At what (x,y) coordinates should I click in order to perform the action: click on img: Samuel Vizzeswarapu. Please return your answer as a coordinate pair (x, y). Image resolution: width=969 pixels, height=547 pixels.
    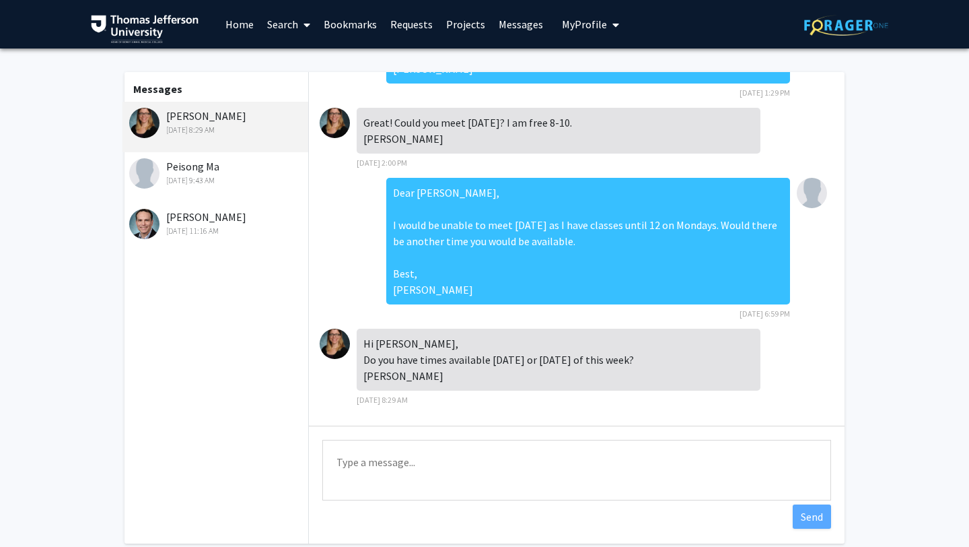
    Looking at the image, I should click on (812, 193).